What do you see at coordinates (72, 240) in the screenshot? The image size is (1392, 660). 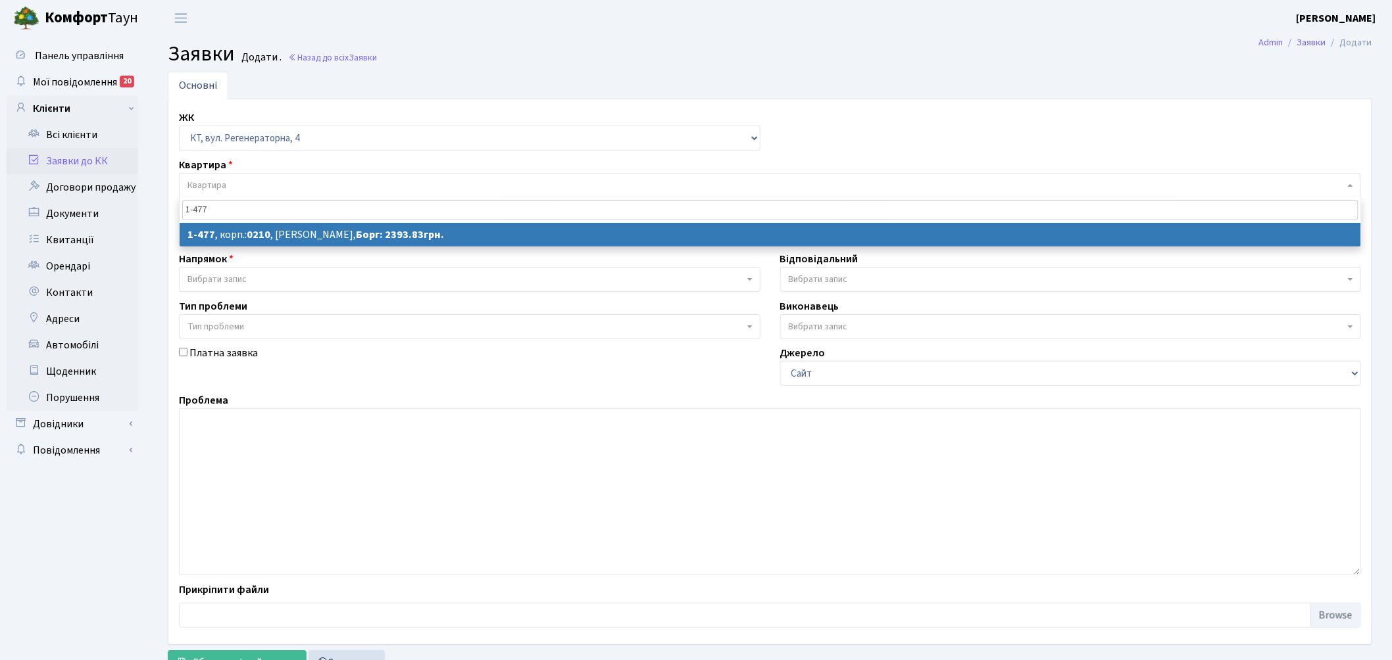 I see `a: Квитанції` at bounding box center [72, 240].